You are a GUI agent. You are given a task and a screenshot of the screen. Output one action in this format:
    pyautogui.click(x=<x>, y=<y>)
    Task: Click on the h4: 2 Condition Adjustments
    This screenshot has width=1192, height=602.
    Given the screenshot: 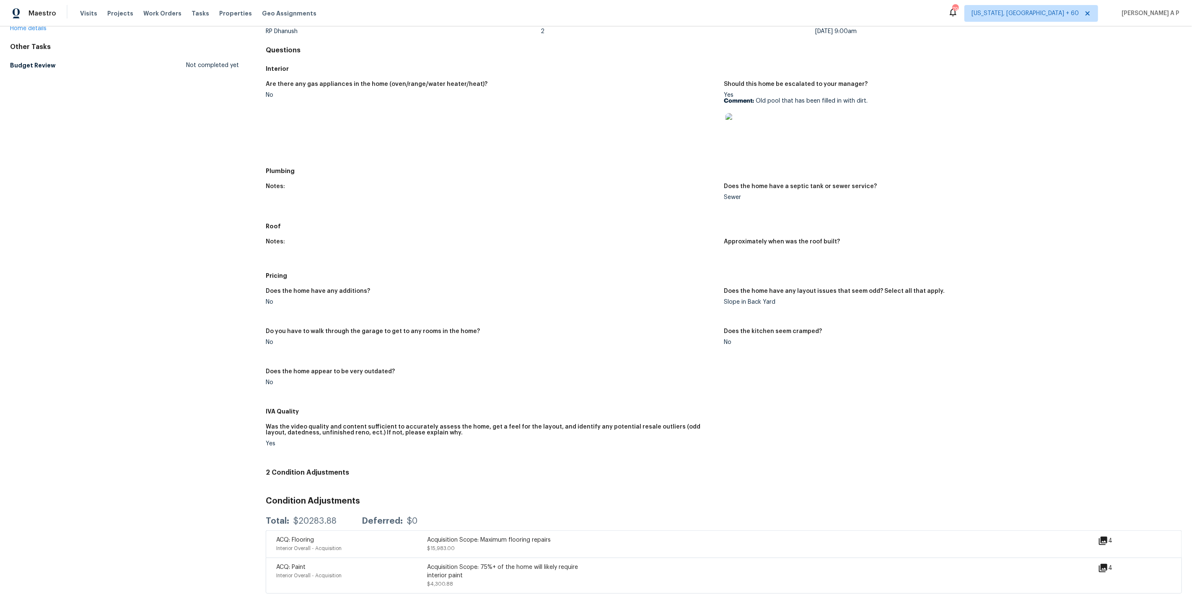 What is the action you would take?
    pyautogui.click(x=724, y=473)
    